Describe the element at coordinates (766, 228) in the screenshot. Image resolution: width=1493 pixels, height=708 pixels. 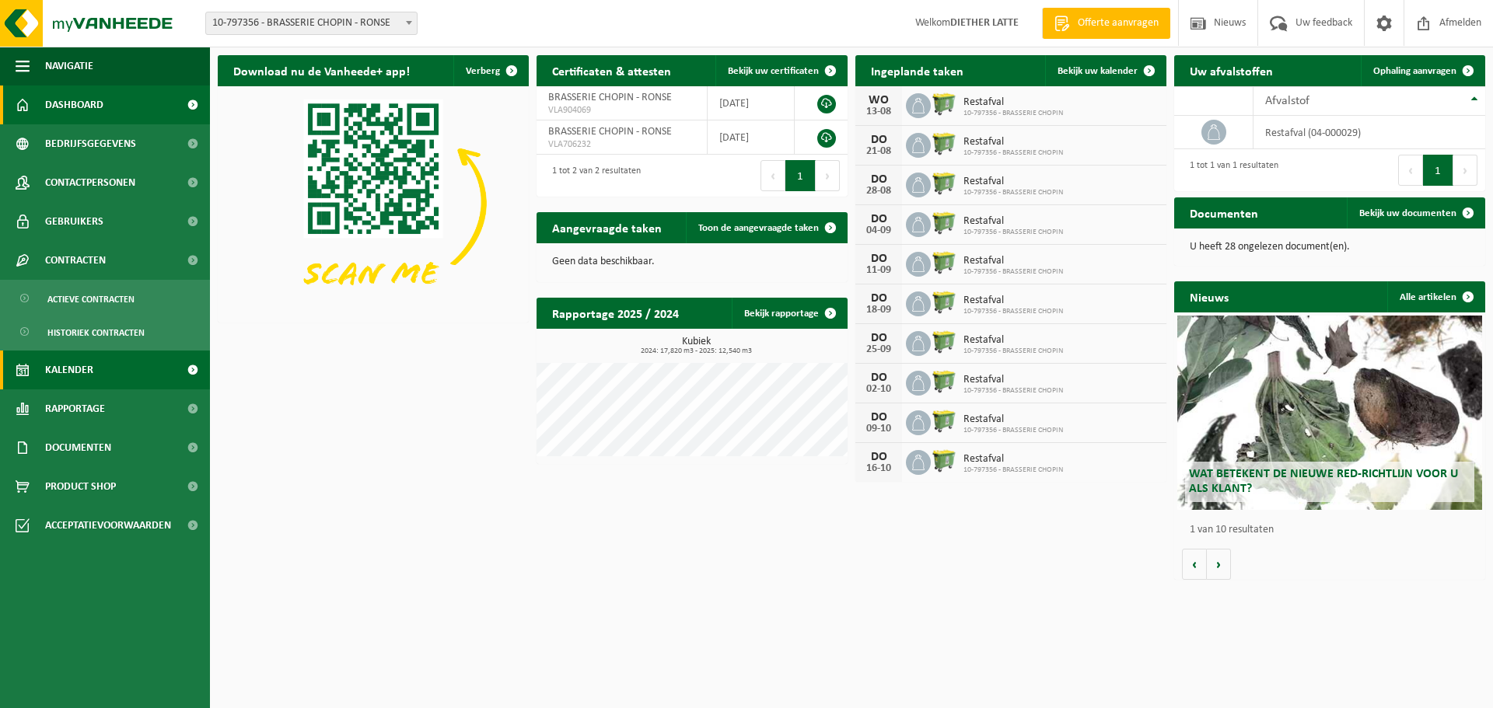
I see `a: Toon de aangevraagde taken` at that location.